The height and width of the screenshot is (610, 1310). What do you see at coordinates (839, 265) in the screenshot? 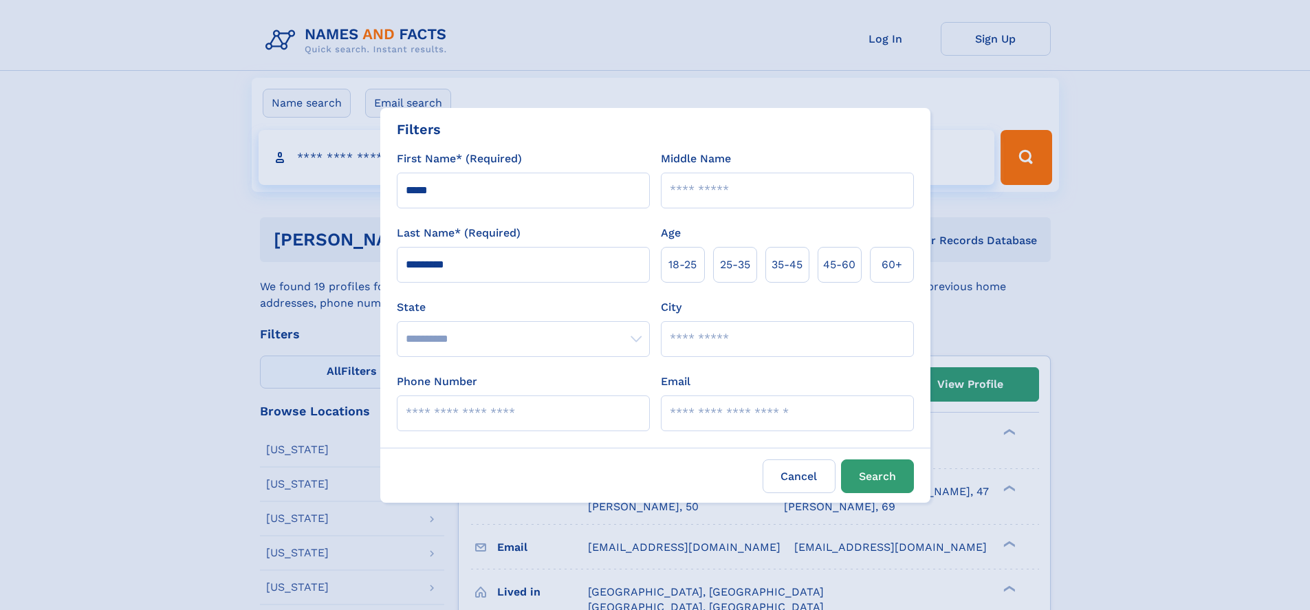
I see `span: 45‑60` at bounding box center [839, 265].